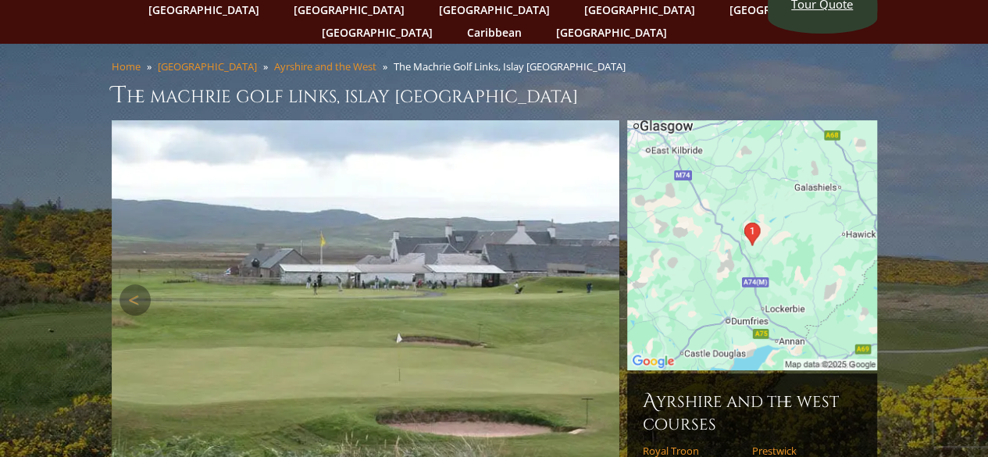  Describe the element at coordinates (135, 300) in the screenshot. I see `a: Previous` at that location.